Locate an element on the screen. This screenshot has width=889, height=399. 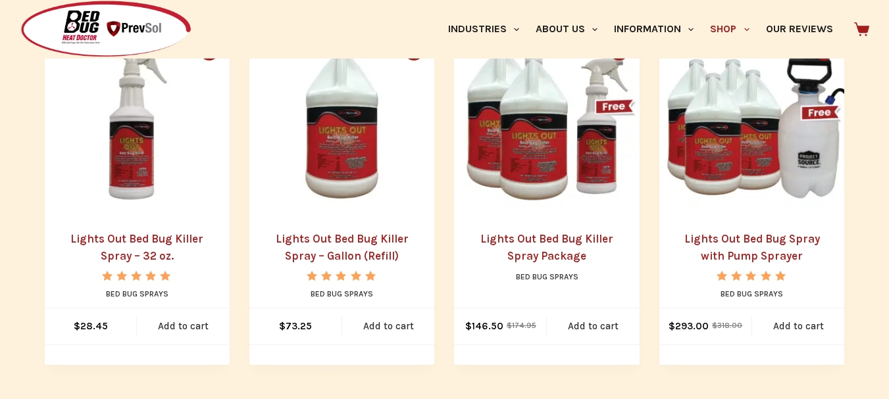
img: Lights Out Bed Bug Spray Package with two gallons and one 32 oz is located at coordinates (546, 122).